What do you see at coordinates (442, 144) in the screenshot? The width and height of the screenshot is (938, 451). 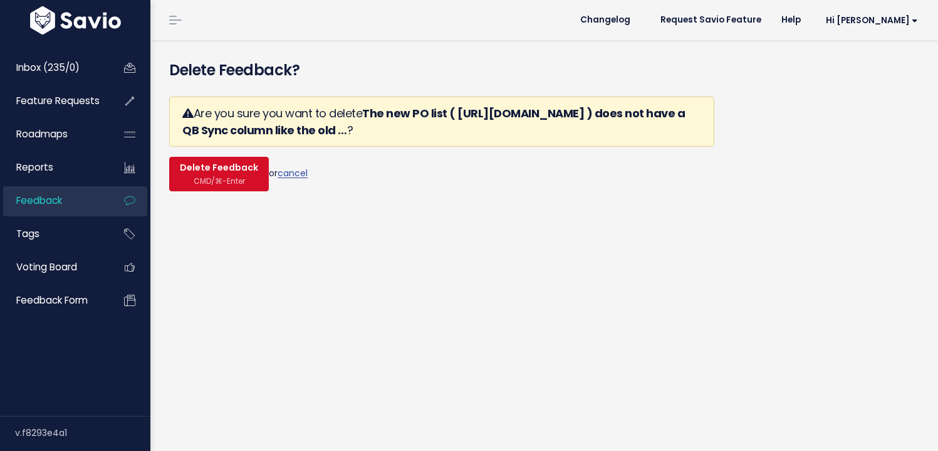 I see `form: or` at bounding box center [442, 144].